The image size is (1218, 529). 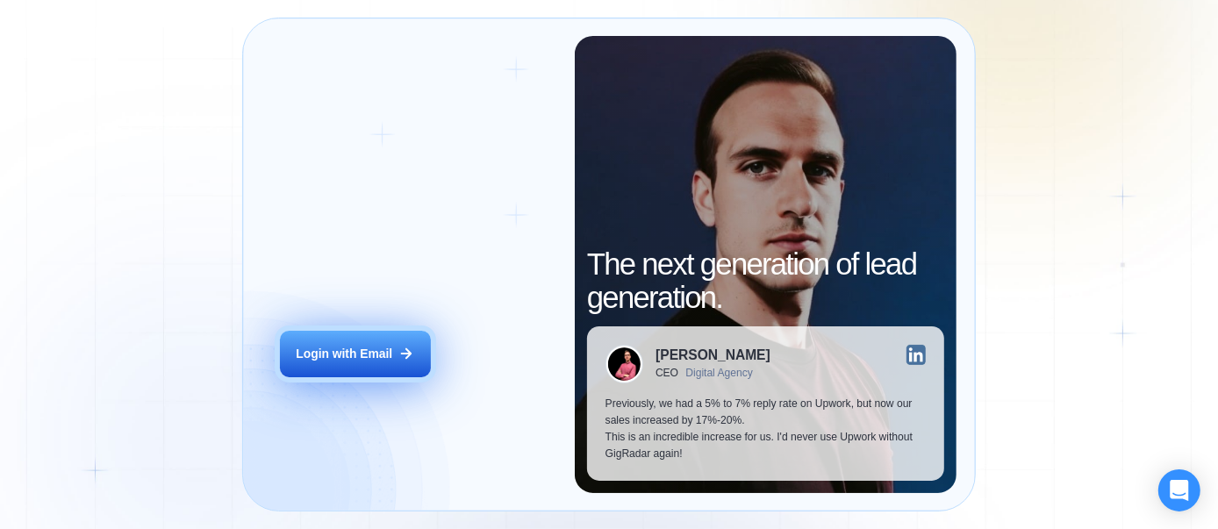 I want to click on button: Login with Email, so click(x=355, y=355).